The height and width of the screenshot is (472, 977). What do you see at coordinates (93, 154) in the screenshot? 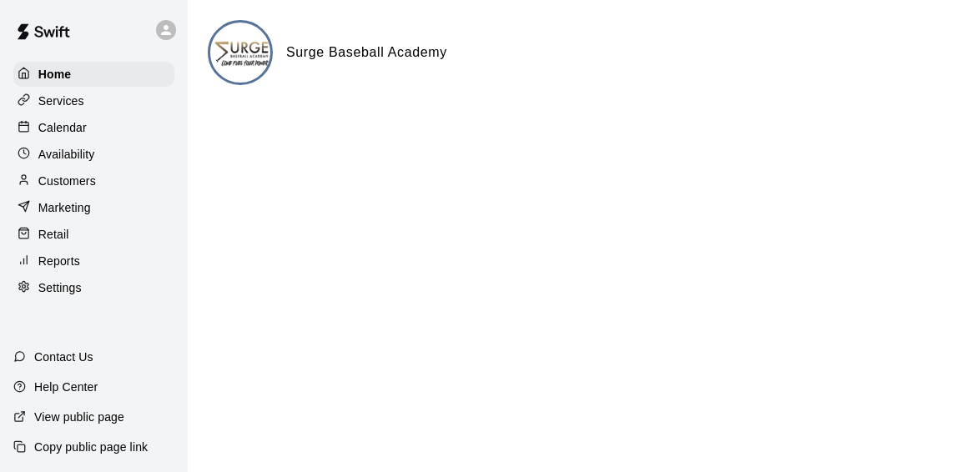
I see `div: Availability` at bounding box center [93, 154].